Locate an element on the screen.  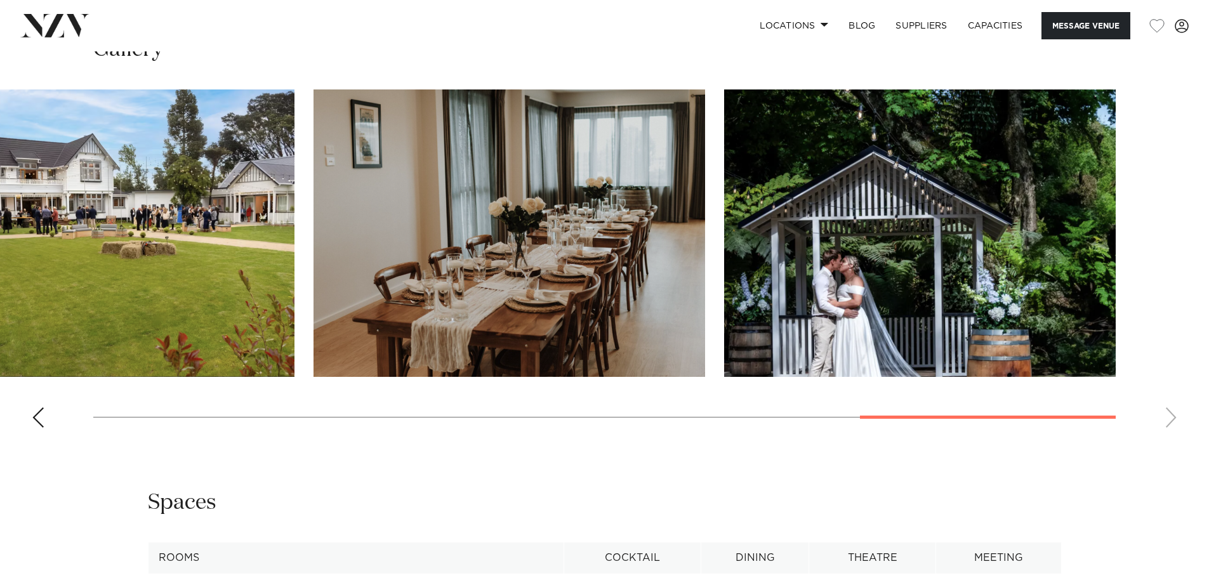
th: Meeting is located at coordinates (998, 558).